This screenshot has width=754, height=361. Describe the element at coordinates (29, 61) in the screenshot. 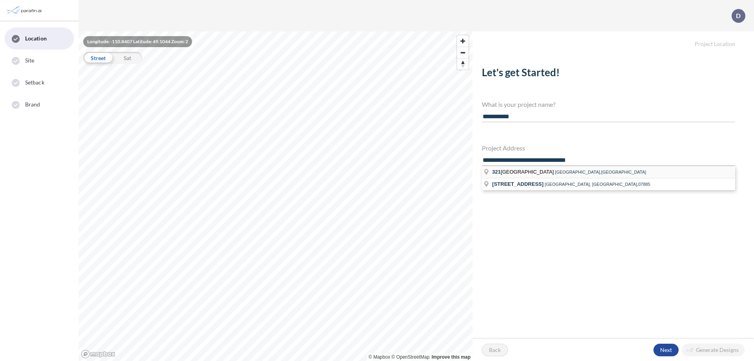

I see `span: Site` at that location.